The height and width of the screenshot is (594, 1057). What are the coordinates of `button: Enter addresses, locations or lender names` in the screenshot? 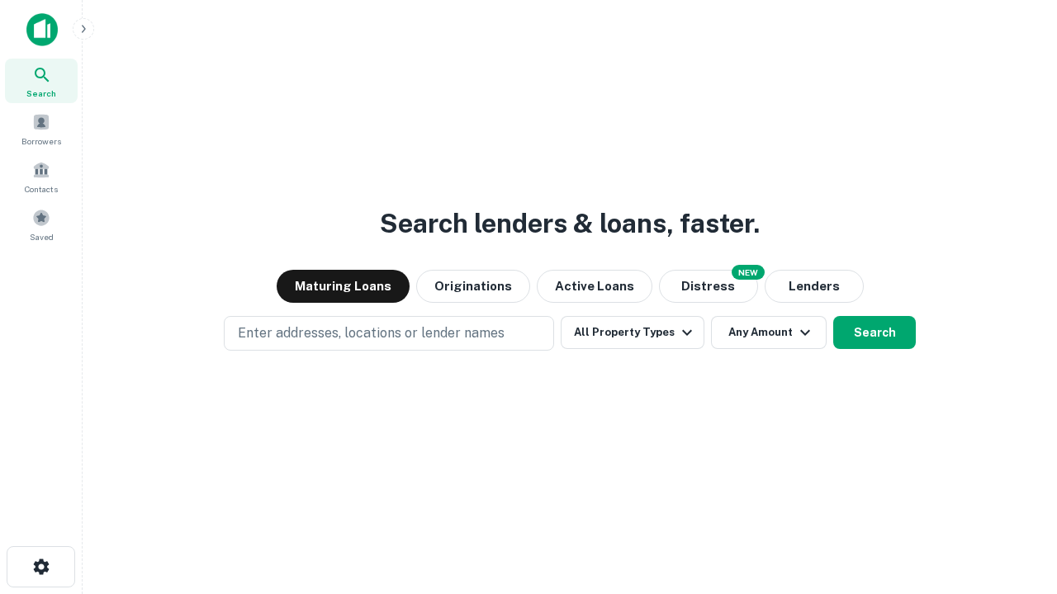 It's located at (389, 333).